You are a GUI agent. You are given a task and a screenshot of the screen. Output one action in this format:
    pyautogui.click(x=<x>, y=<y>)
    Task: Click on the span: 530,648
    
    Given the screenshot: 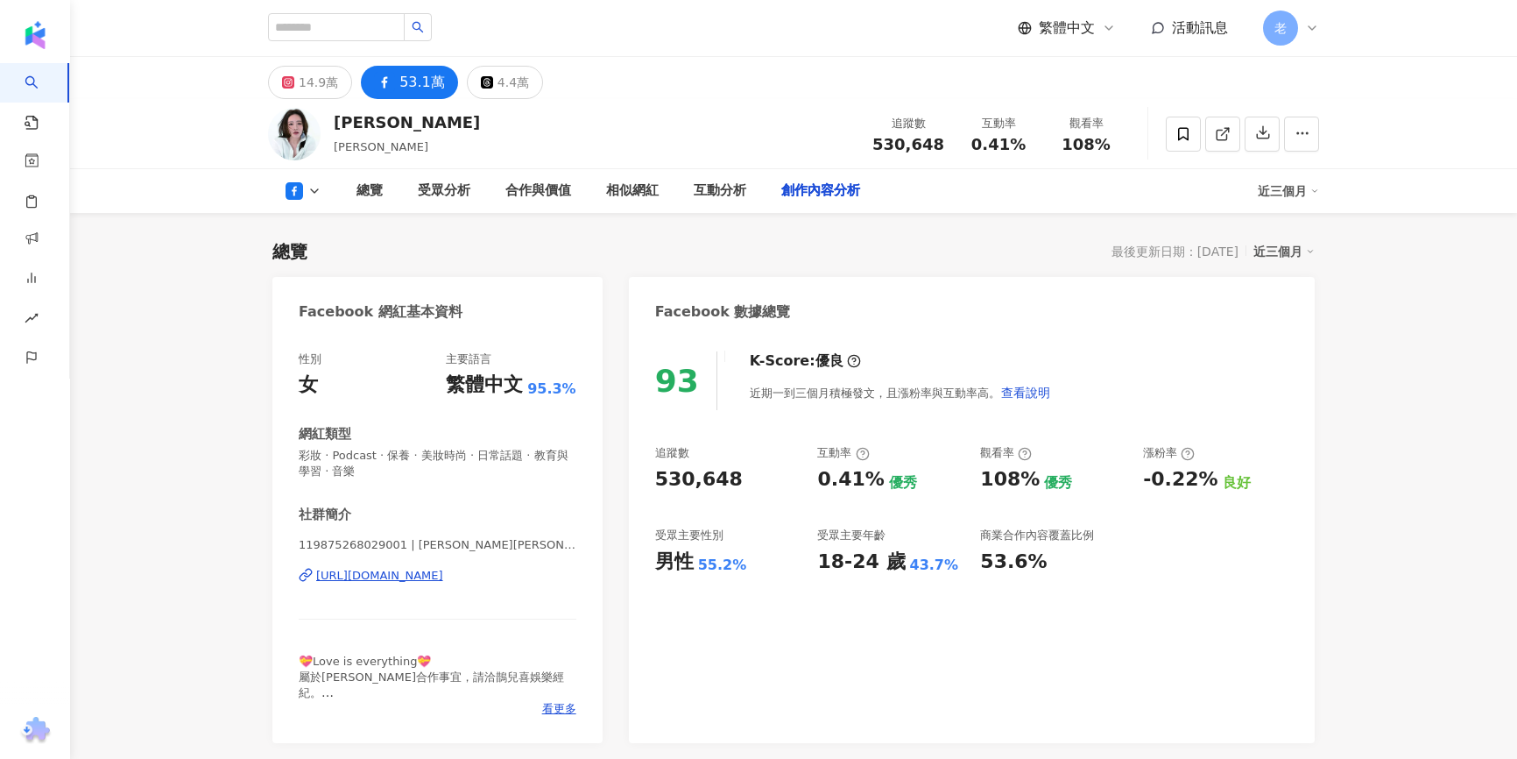 What is the action you would take?
    pyautogui.click(x=909, y=144)
    